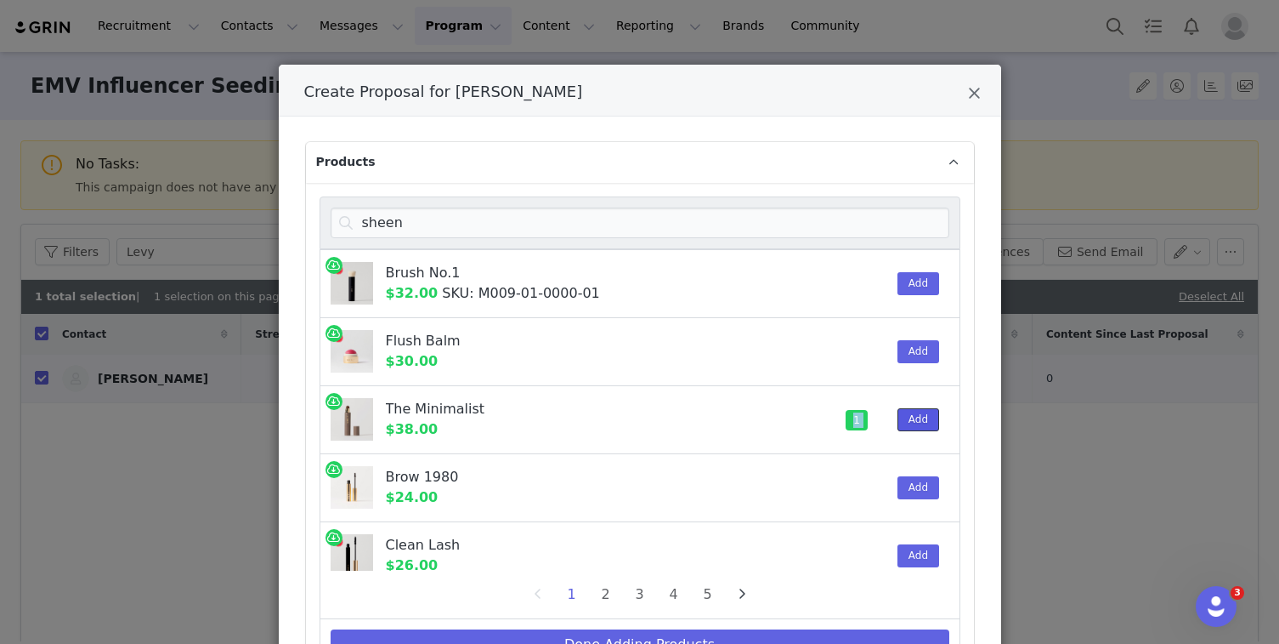 The height and width of the screenshot is (644, 1279). Describe the element at coordinates (412, 496) in the screenshot. I see `span: $24.00` at that location.